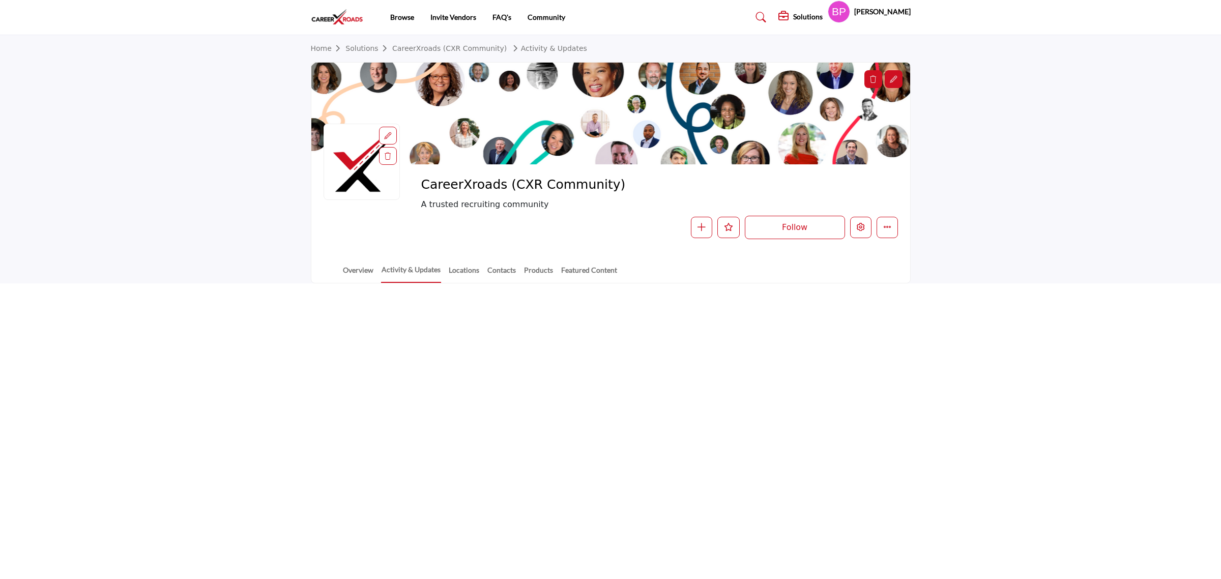 The height and width of the screenshot is (579, 1221). I want to click on h5: Solutions, so click(808, 17).